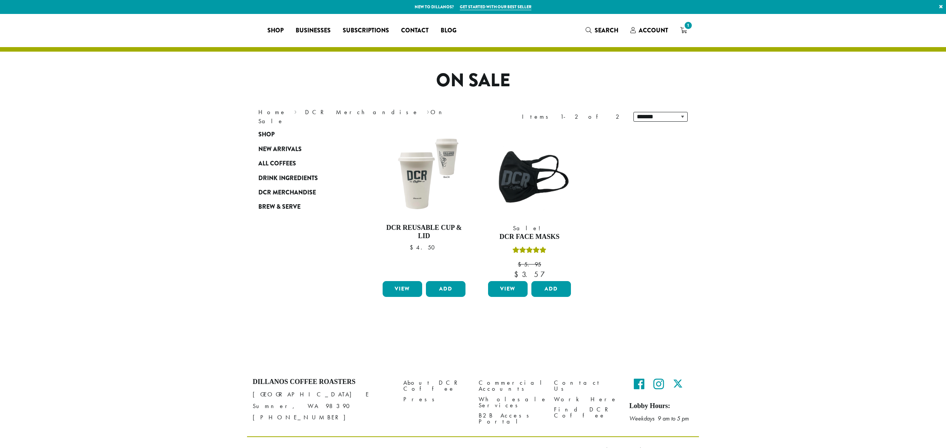 The height and width of the screenshot is (448, 946). Describe the element at coordinates (586, 399) in the screenshot. I see `a: Work Here` at that location.